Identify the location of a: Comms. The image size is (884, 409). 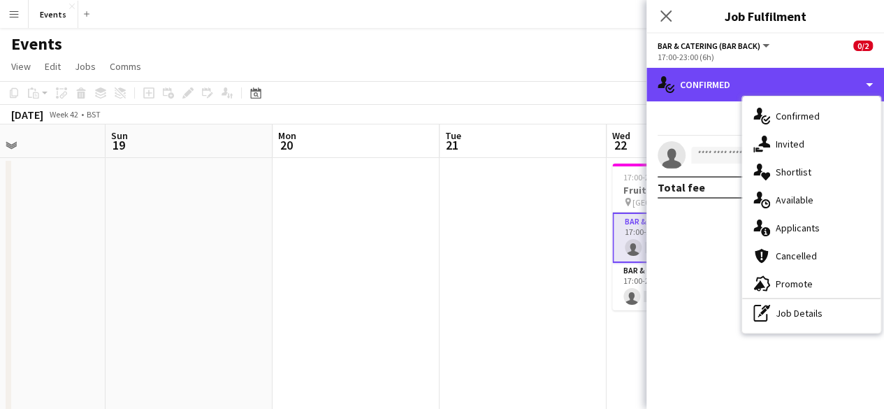
(125, 66).